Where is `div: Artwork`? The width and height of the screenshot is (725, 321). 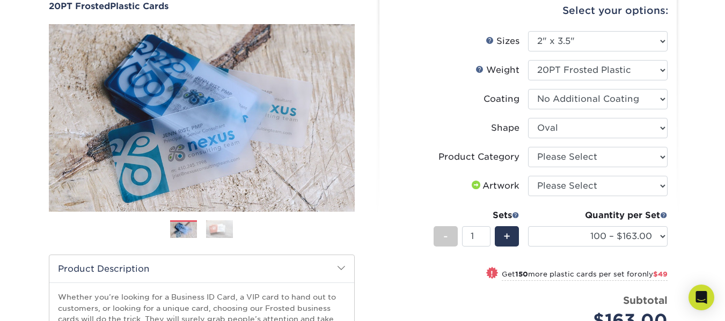 div: Artwork is located at coordinates (494, 186).